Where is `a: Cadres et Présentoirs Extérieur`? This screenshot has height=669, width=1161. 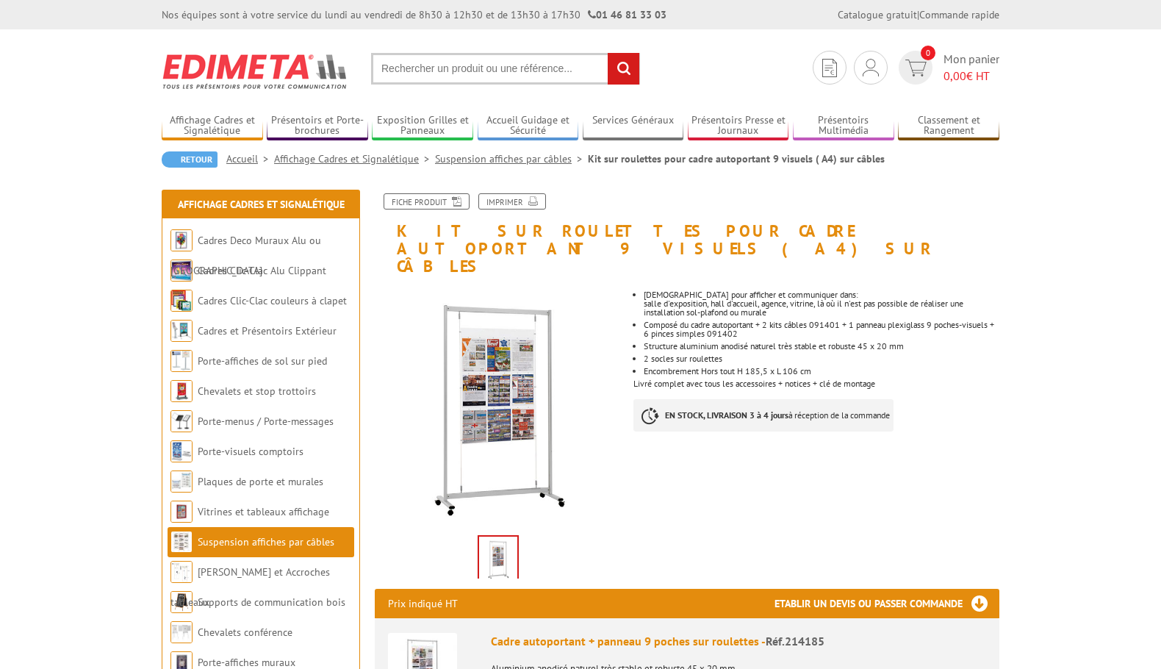
a: Cadres et Présentoirs Extérieur is located at coordinates (267, 331).